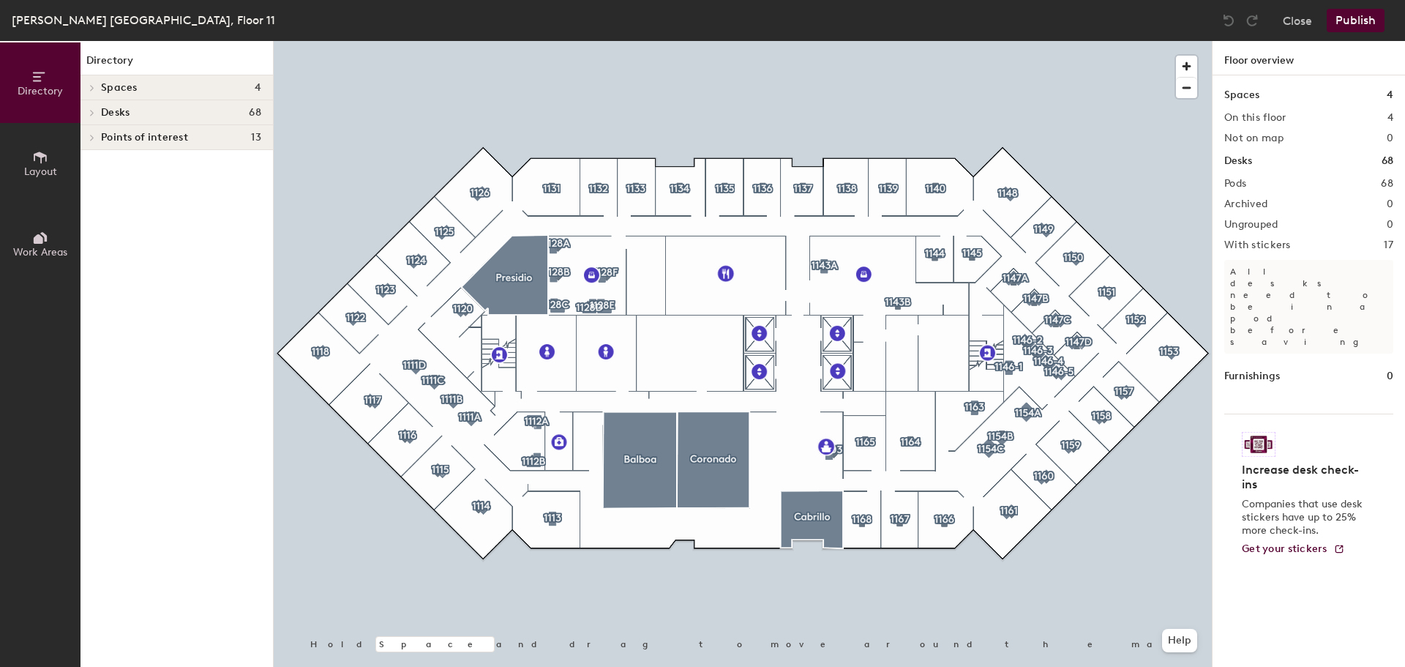 This screenshot has height=667, width=1405. What do you see at coordinates (40, 91) in the screenshot?
I see `span: Directory` at bounding box center [40, 91].